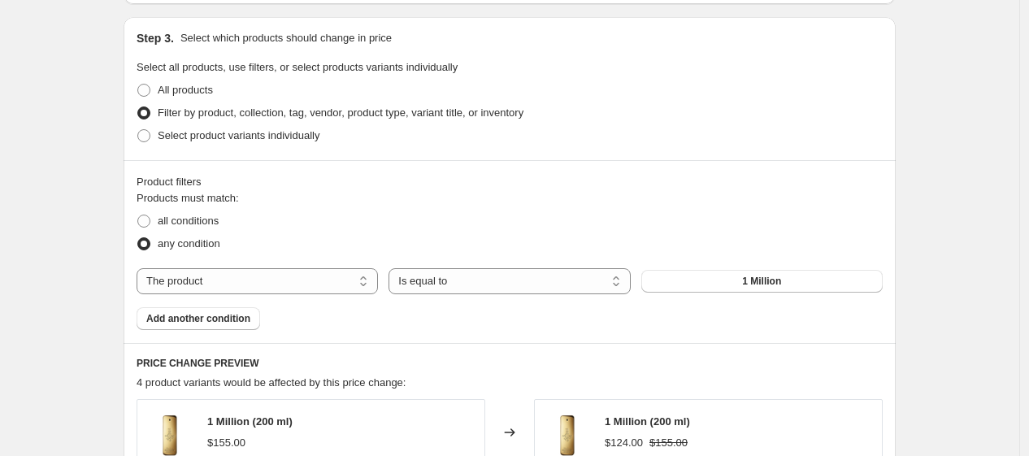 This screenshot has width=1029, height=456. Describe the element at coordinates (271, 382) in the screenshot. I see `span: 4 product variants would be affected by this price change:` at that location.